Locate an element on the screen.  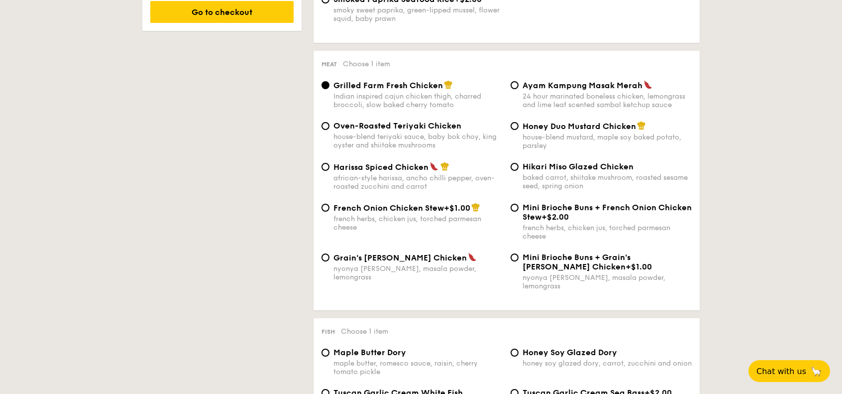
input: Honey Soy Glazed Doryhoney soy glazed dory, carrot, zucchini and onion is located at coordinates (515, 353).